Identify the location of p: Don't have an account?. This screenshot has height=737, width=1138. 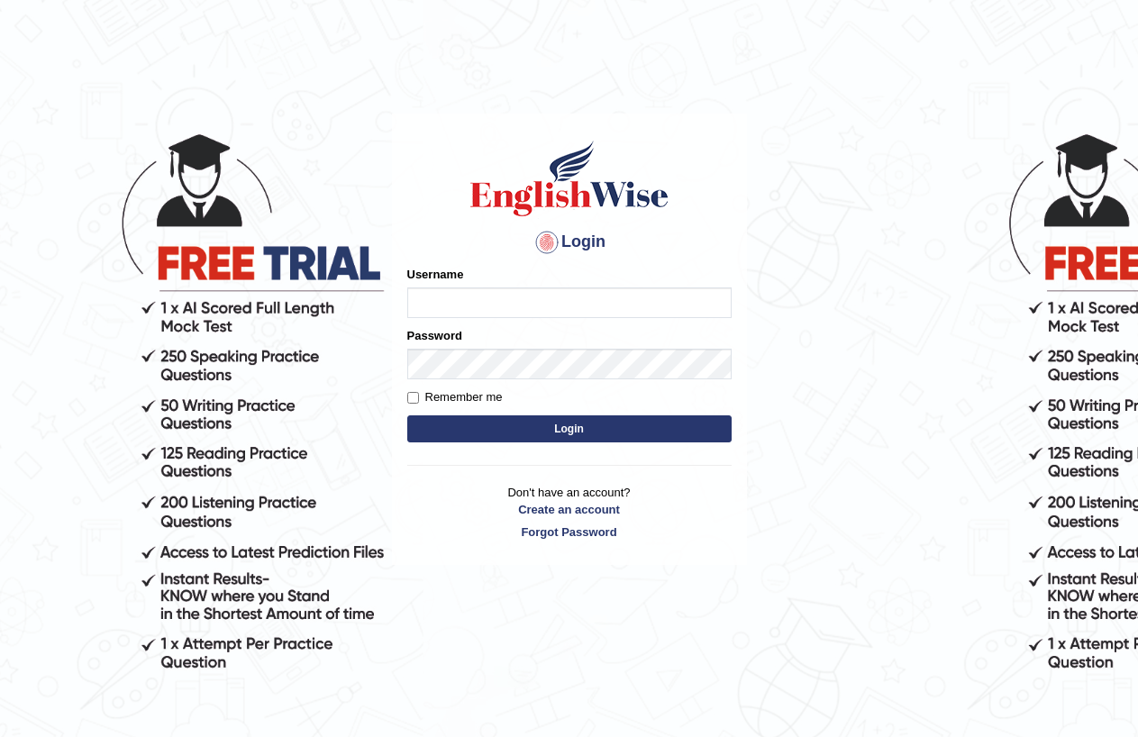
(570, 512).